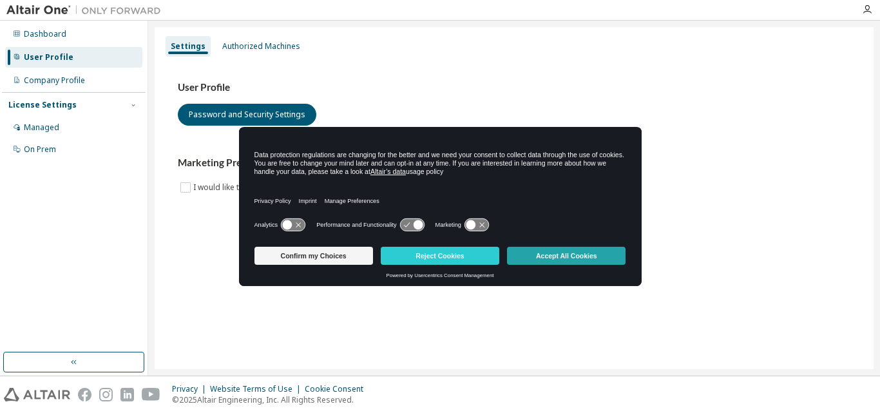 The width and height of the screenshot is (880, 413). What do you see at coordinates (54, 81) in the screenshot?
I see `div: Company Profile` at bounding box center [54, 81].